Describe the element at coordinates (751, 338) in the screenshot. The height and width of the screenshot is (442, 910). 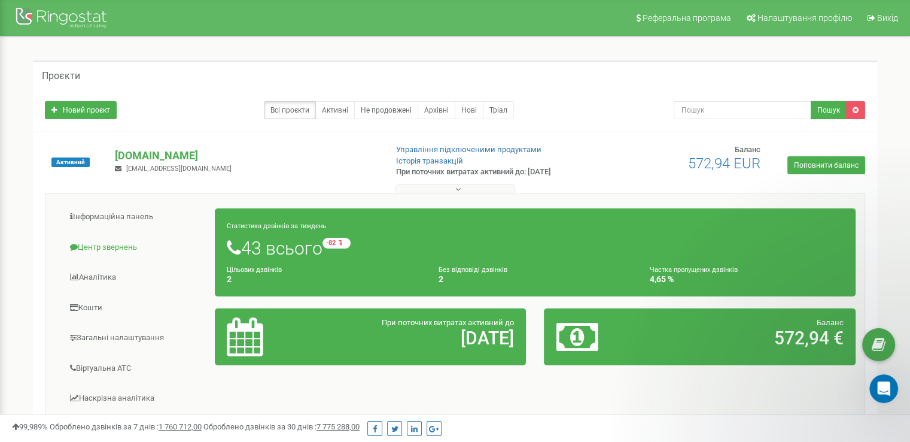
I see `h2: 572,94 €` at that location.